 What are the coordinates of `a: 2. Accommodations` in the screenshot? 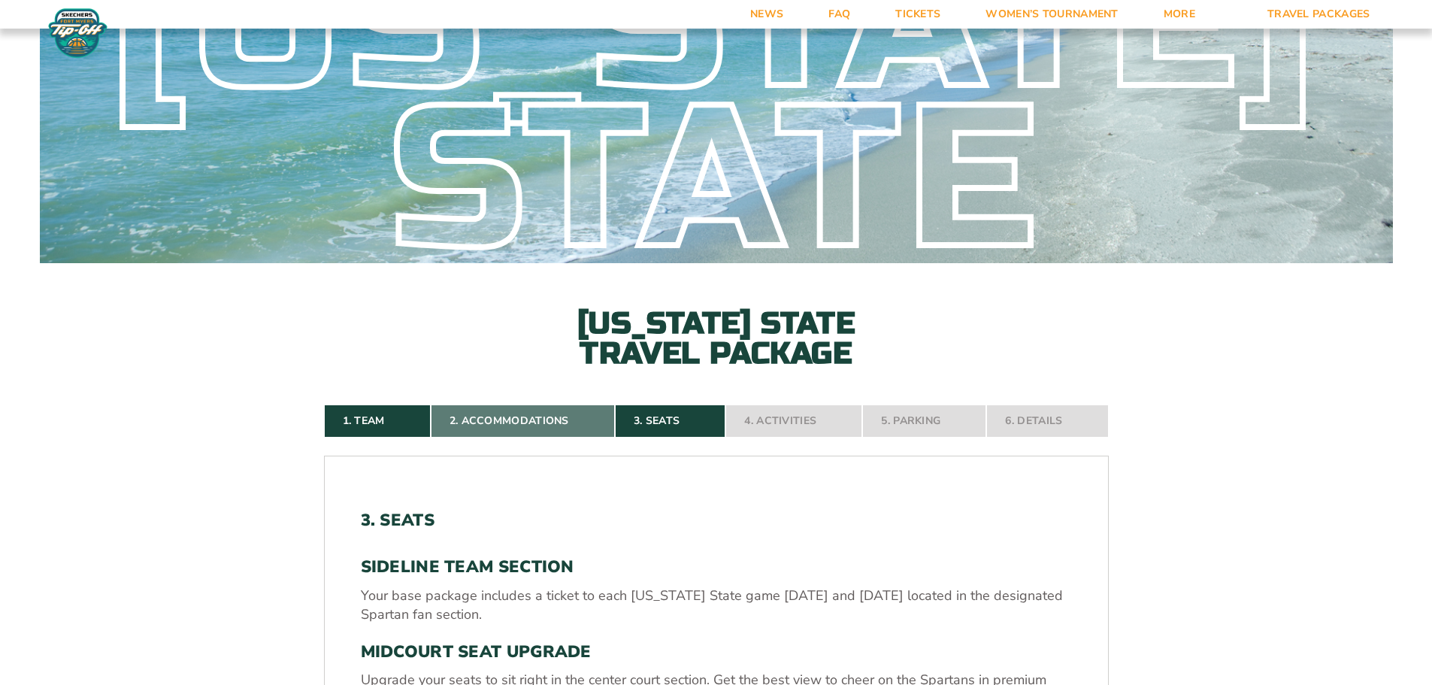 It's located at (522, 421).